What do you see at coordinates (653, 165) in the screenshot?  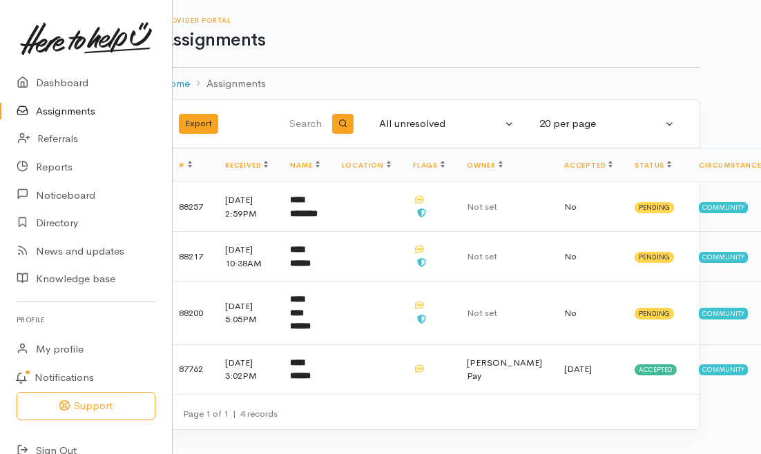 I see `a: Status` at bounding box center [653, 165].